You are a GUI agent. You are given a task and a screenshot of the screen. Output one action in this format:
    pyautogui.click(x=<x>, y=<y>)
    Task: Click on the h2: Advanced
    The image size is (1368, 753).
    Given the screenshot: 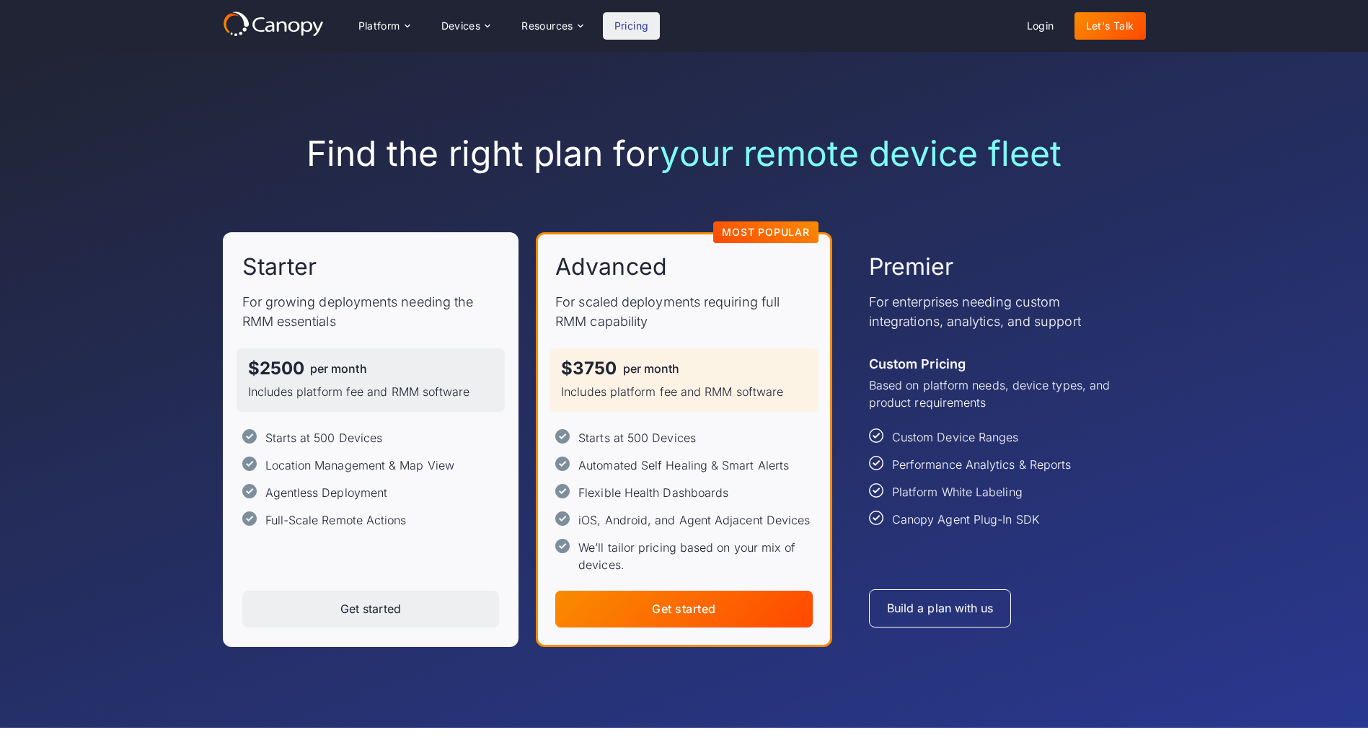 What is the action you would take?
    pyautogui.click(x=611, y=267)
    